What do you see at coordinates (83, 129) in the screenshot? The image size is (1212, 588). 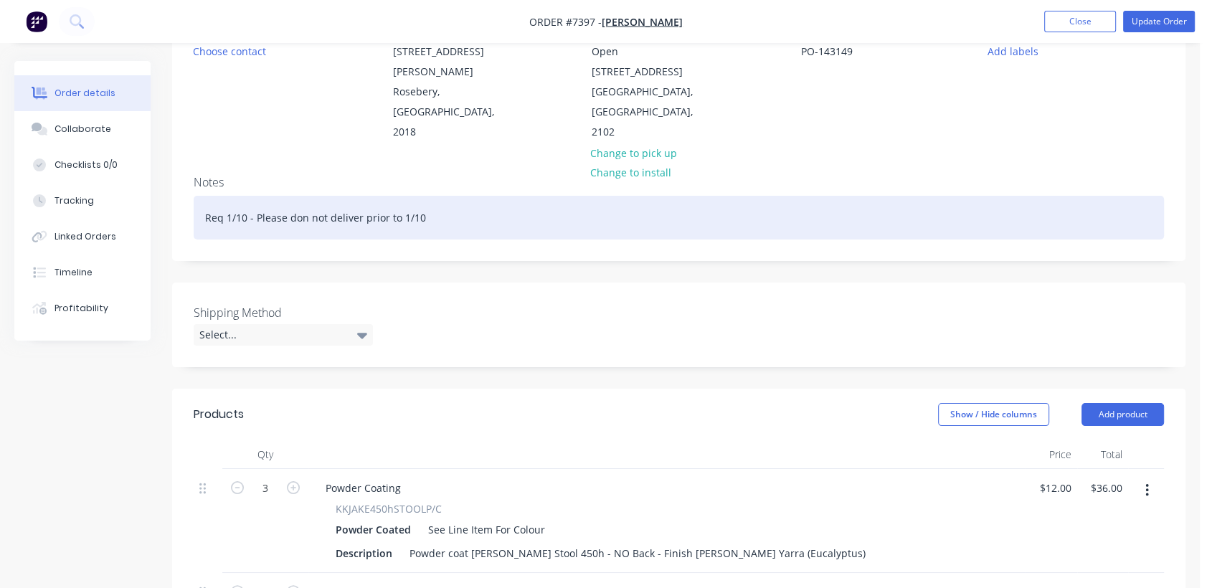 I see `div: Collaborate` at bounding box center [83, 129].